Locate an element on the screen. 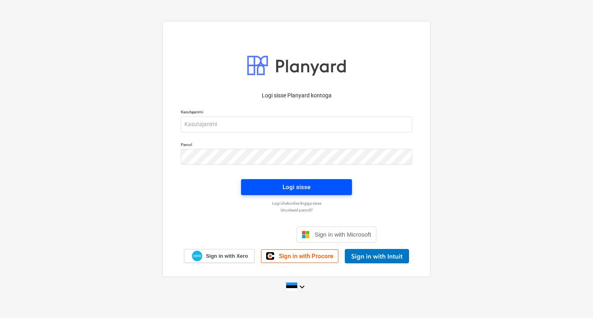 This screenshot has width=593, height=318. p: Unustasid parooli? is located at coordinates (296, 210).